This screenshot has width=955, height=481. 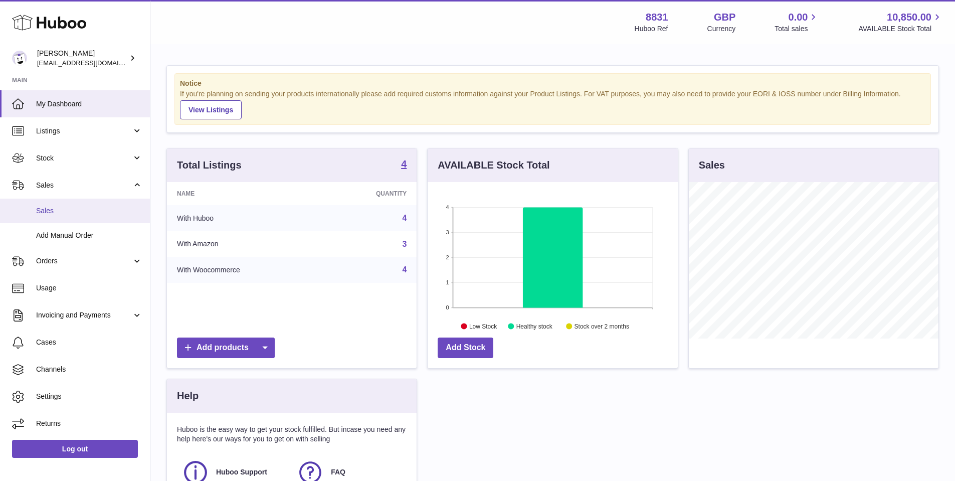 I want to click on span: My Dashboard, so click(x=89, y=104).